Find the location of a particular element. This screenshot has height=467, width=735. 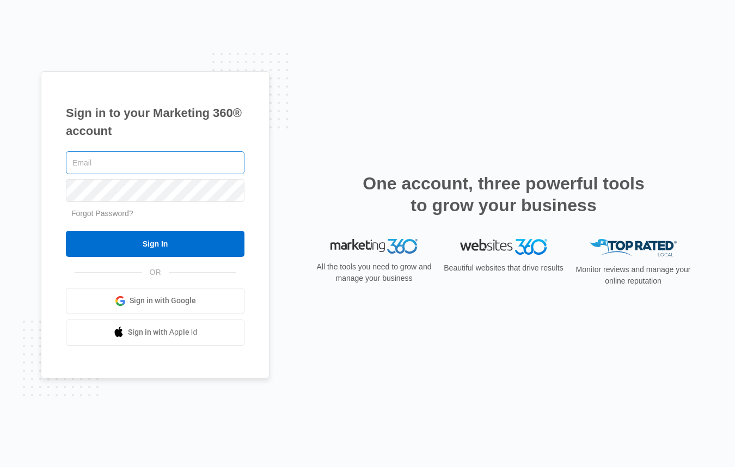

input: Sign In is located at coordinates (155, 244).